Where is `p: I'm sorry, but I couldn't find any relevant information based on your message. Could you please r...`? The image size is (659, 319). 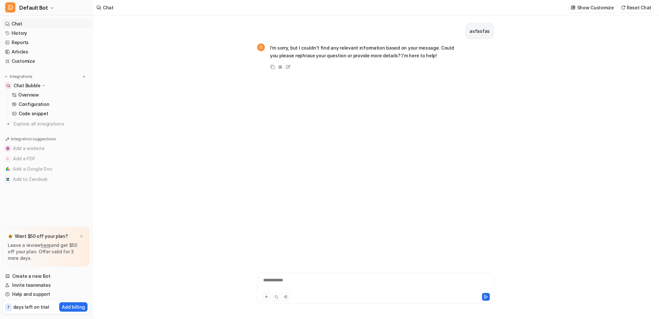
p: I'm sorry, but I couldn't find any relevant information based on your message. Could you please r... is located at coordinates (364, 52).